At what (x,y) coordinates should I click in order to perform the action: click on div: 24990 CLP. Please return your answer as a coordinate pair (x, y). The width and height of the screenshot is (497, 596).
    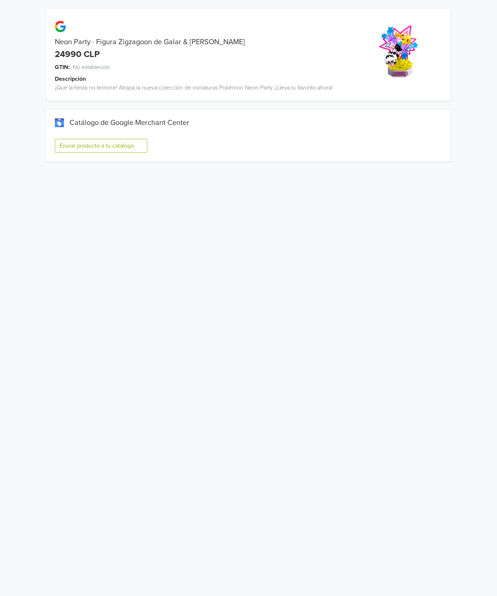
    Looking at the image, I should click on (77, 54).